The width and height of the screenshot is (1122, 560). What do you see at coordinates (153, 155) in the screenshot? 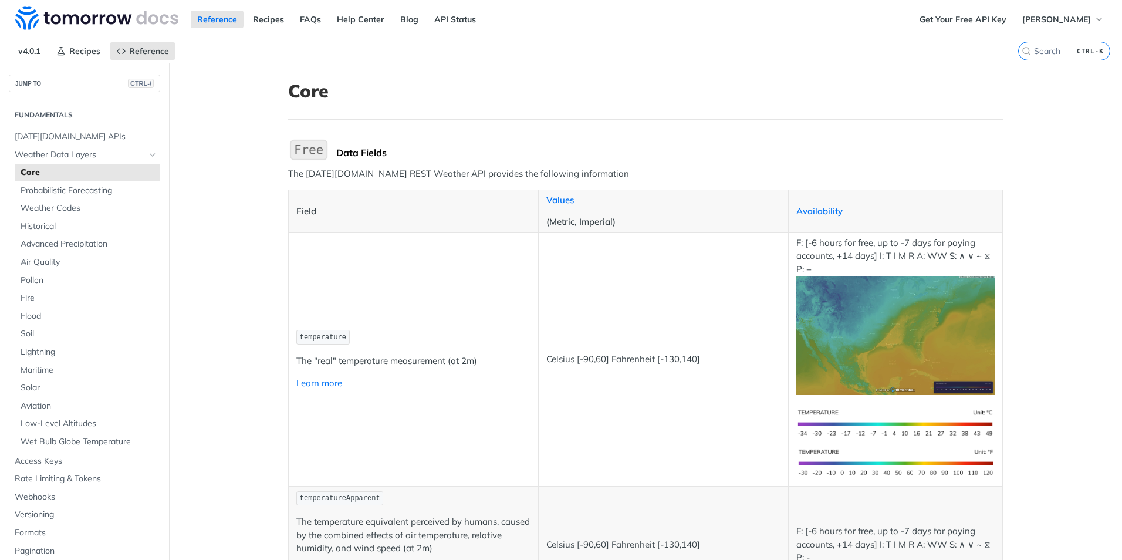
I see `button: Hide subpages for Weather Data Layers` at bounding box center [153, 155].